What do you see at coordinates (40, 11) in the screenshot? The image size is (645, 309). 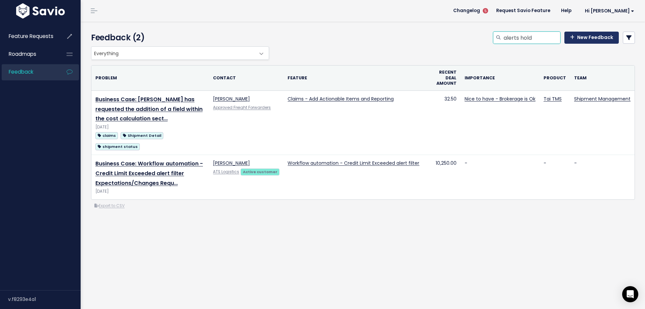 I see `img: logo-white.9d6f32f41409.svg` at bounding box center [40, 11].